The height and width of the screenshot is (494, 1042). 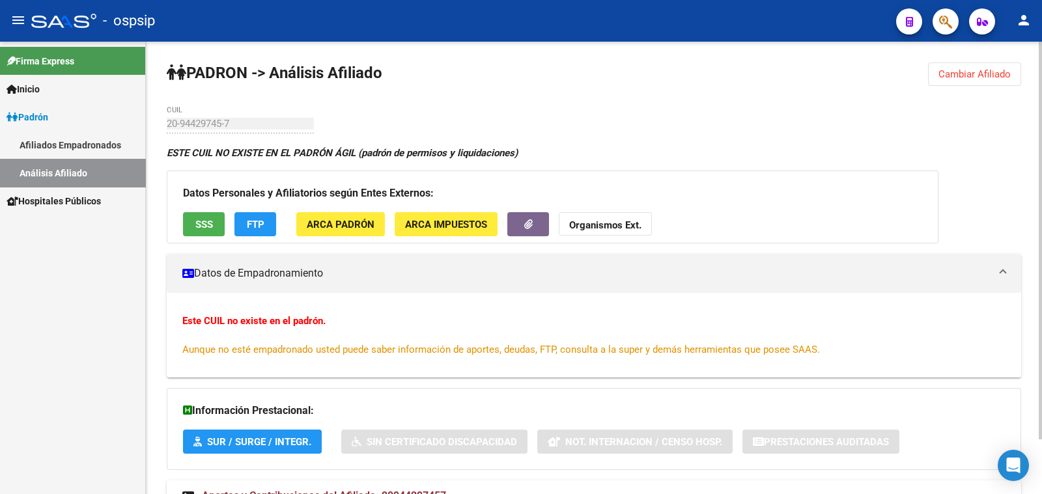 What do you see at coordinates (974, 74) in the screenshot?
I see `span: Cambiar Afiliado` at bounding box center [974, 74].